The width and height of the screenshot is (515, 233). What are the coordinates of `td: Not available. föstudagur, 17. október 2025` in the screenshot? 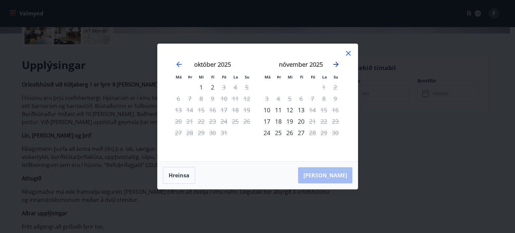 It's located at (224, 110).